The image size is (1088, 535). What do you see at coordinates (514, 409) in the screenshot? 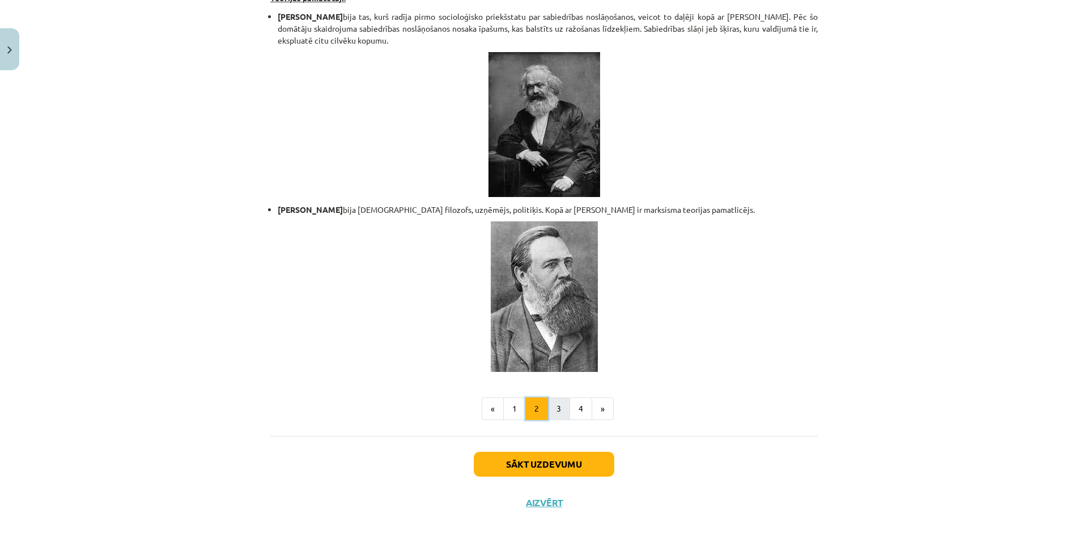
I see `button: 1` at bounding box center [514, 409].